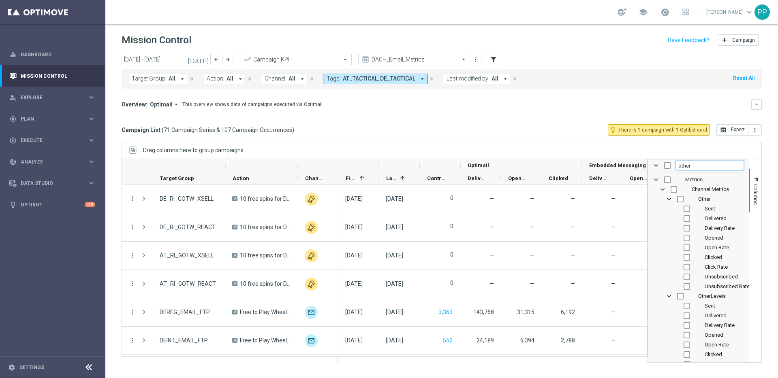 Image resolution: width=778 pixels, height=378 pixels. Describe the element at coordinates (720, 228) in the screenshot. I see `span: Delivery Rate` at that location.